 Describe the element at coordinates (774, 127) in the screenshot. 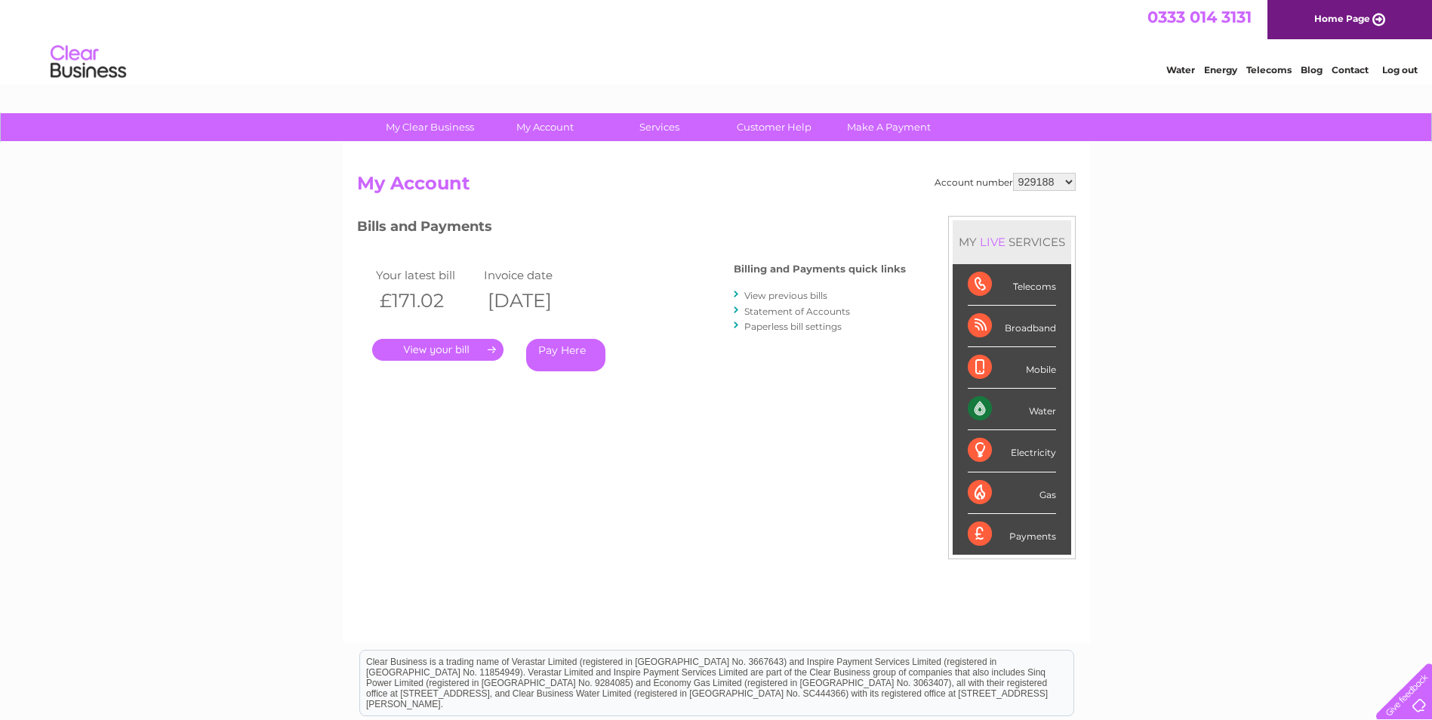

I see `a: Customer Help` at that location.